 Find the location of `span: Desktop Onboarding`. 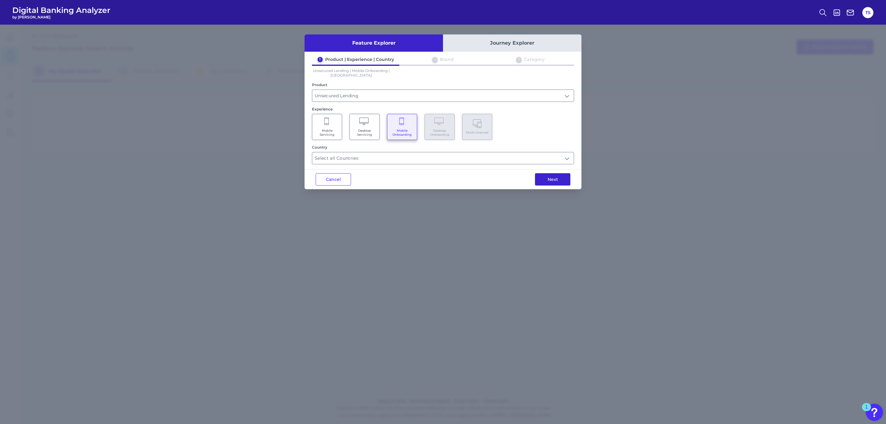

span: Desktop Onboarding is located at coordinates (440, 133).